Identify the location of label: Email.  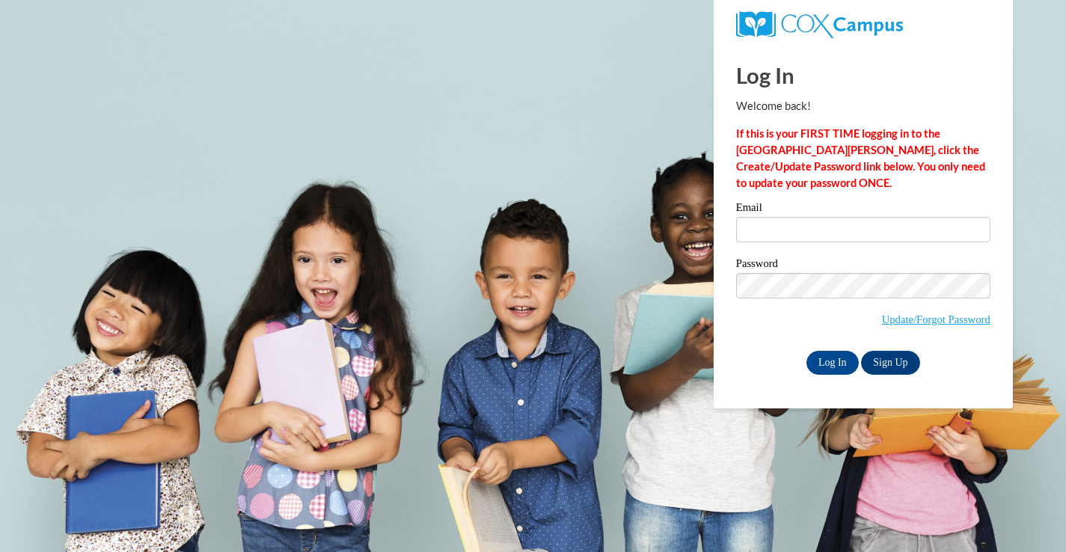
(864, 210).